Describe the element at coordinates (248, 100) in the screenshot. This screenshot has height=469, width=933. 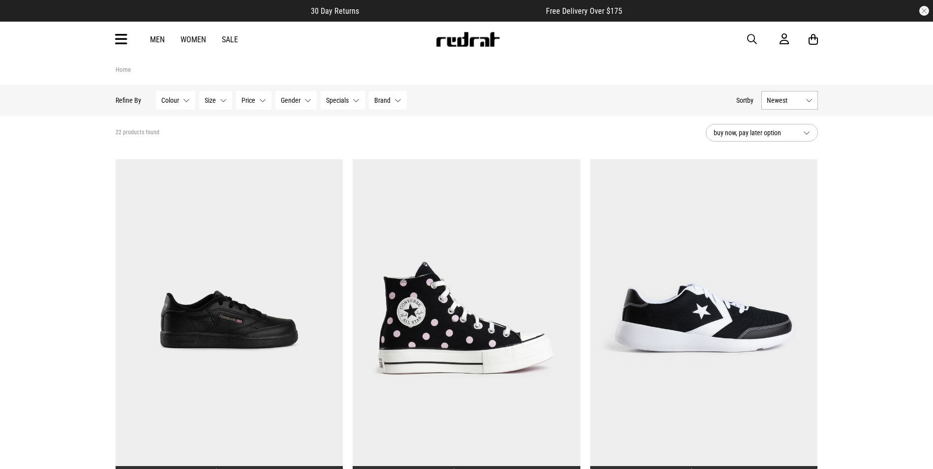
I see `span: Price` at that location.